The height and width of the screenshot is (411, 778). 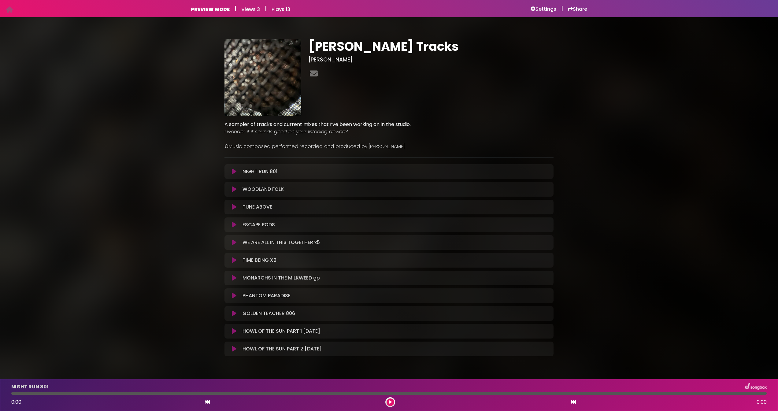 I want to click on img: WoiypGATUe1Z4Pg8yshD, so click(x=263, y=77).